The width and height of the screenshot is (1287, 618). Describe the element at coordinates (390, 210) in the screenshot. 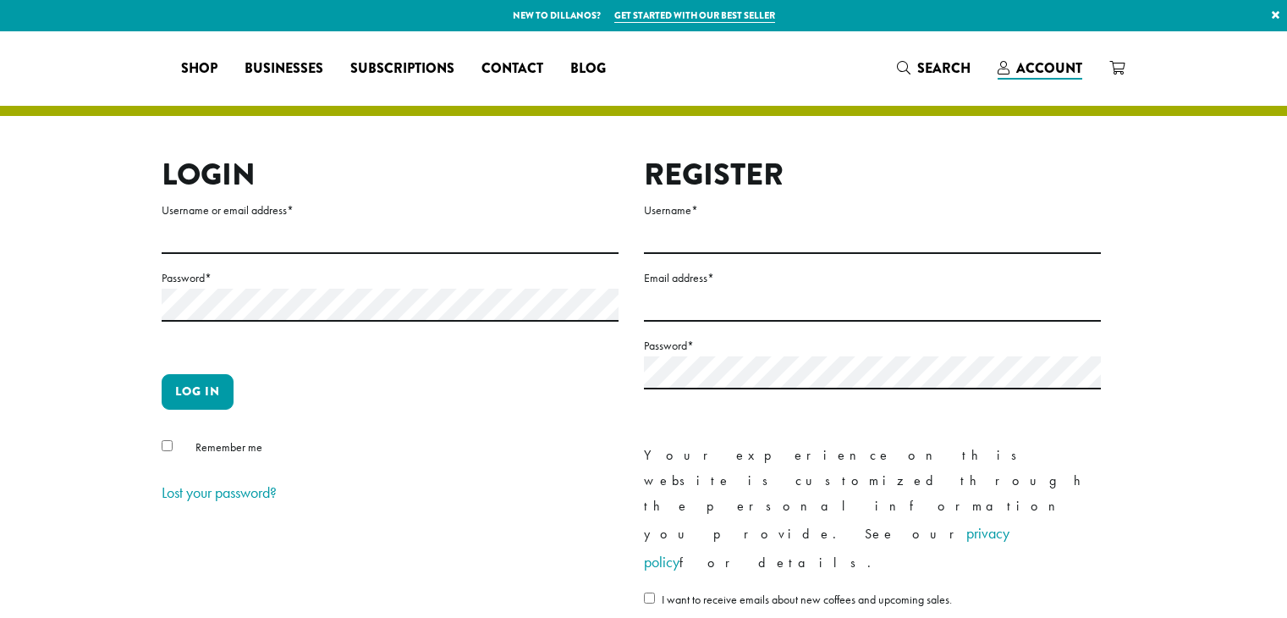

I see `label: Username or email address` at that location.